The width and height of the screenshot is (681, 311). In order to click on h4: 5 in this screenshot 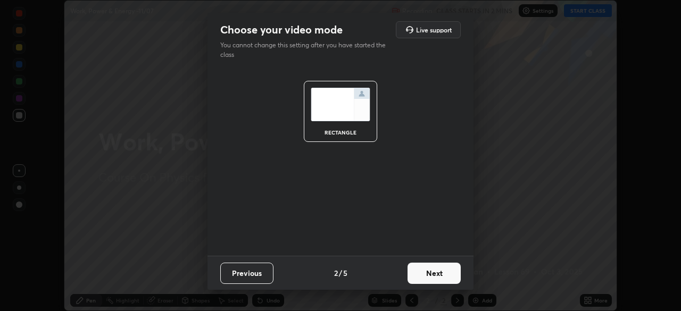, I will do `click(345, 273)`.